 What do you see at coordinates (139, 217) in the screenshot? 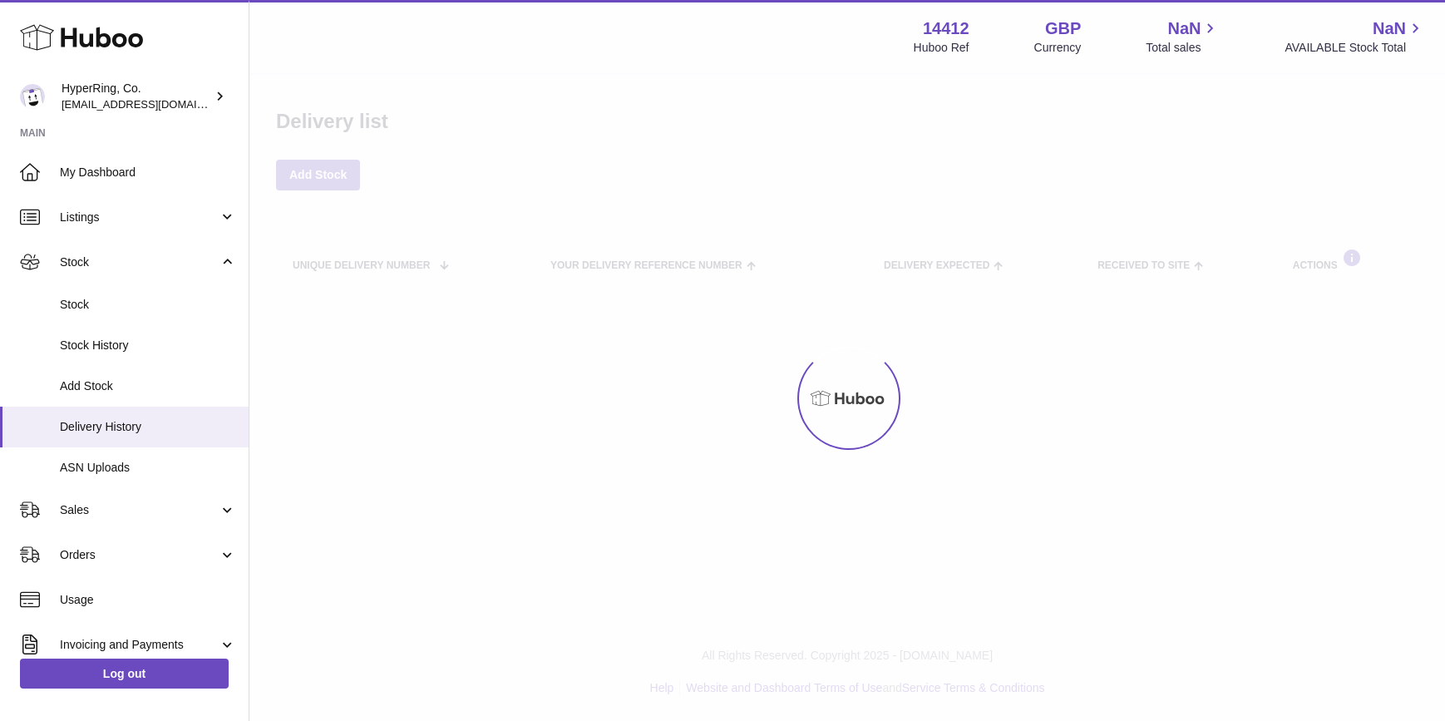
I see `span: Listings` at bounding box center [139, 217].